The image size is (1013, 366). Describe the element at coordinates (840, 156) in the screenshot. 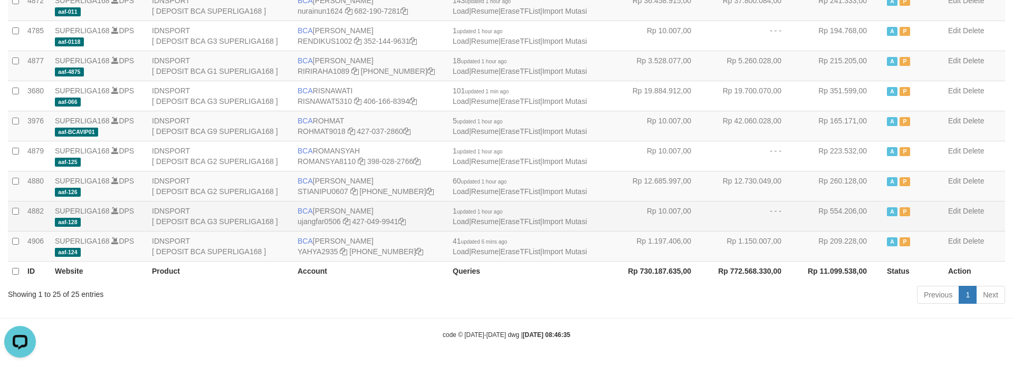

I see `td: Rp 223.532,00` at that location.